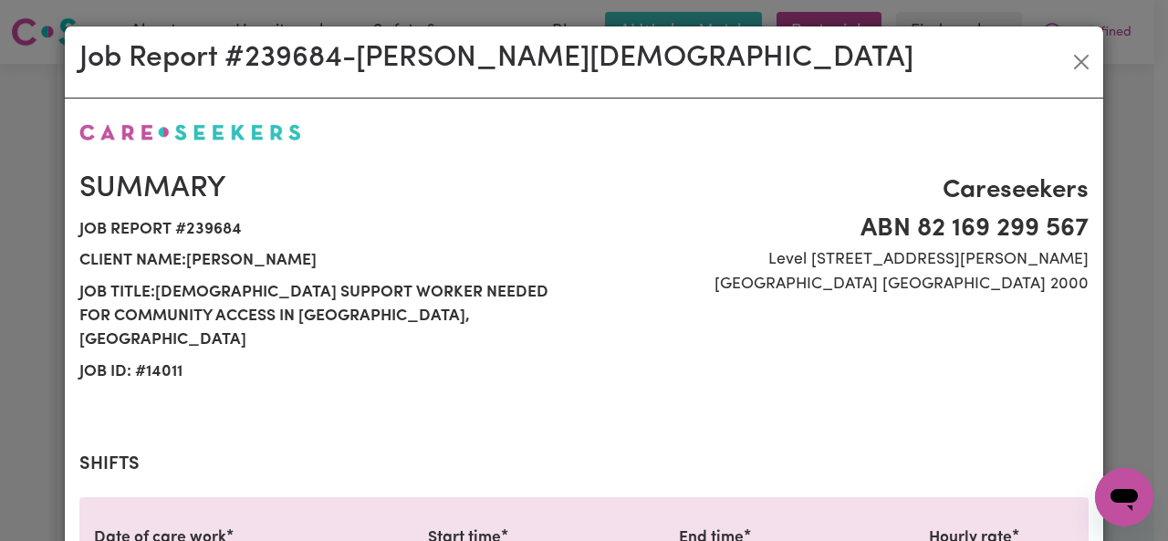  What do you see at coordinates (1082, 62) in the screenshot?
I see `button: Close` at bounding box center [1082, 62].